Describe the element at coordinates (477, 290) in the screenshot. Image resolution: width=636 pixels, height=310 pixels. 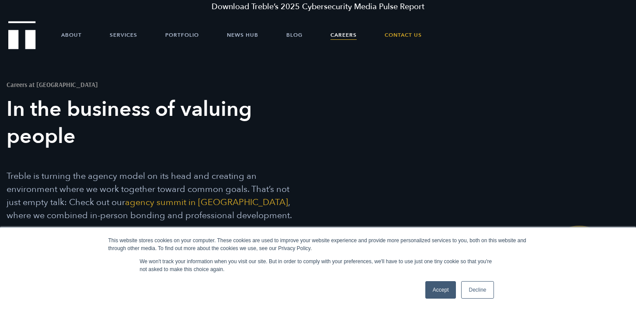
I see `a: Decline` at that location.